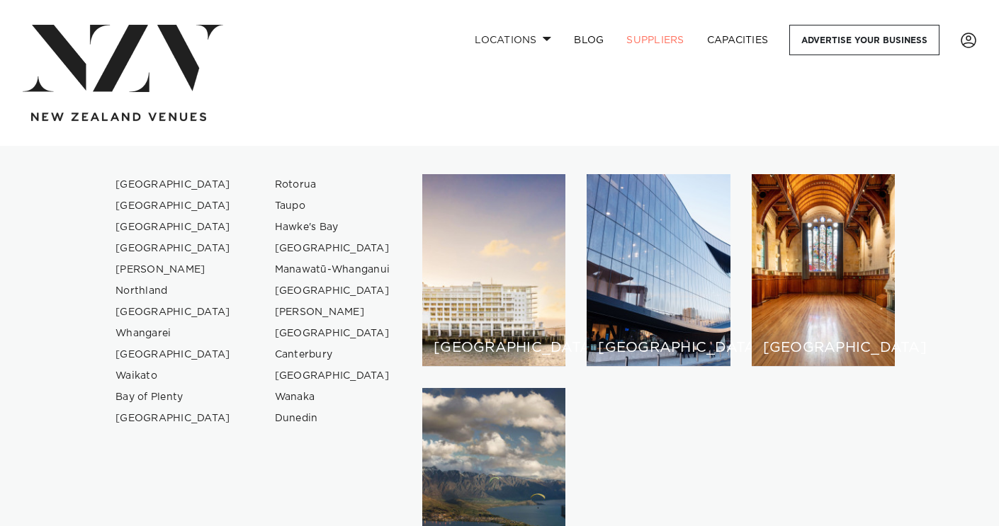 This screenshot has height=526, width=999. Describe the element at coordinates (332, 185) in the screenshot. I see `a: Rotorua` at that location.